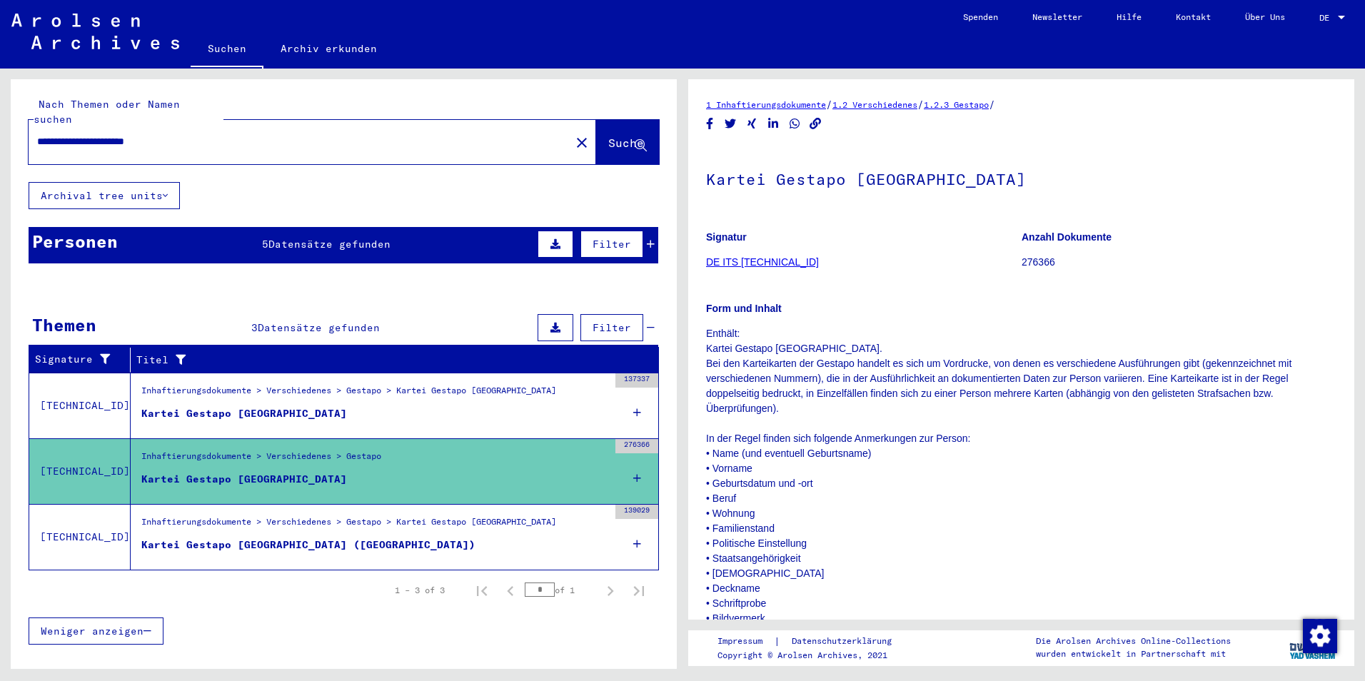 Image resolution: width=1365 pixels, height=681 pixels. What do you see at coordinates (582, 143) in the screenshot?
I see `mat-icon: close` at bounding box center [582, 143].